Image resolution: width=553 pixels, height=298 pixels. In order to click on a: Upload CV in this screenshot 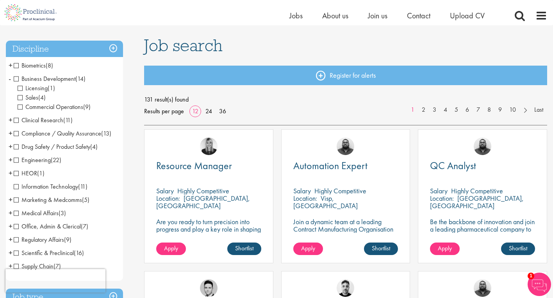, I will do `click(467, 16)`.